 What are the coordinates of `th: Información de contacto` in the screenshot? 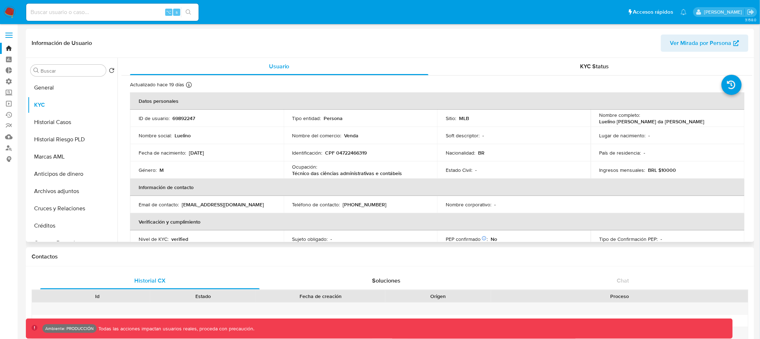 It's located at (437, 187).